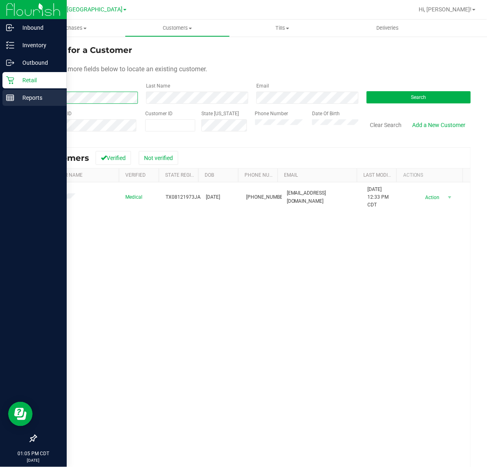 The height and width of the screenshot is (467, 487). What do you see at coordinates (439, 125) in the screenshot?
I see `a: Add a New Customer` at bounding box center [439, 125].